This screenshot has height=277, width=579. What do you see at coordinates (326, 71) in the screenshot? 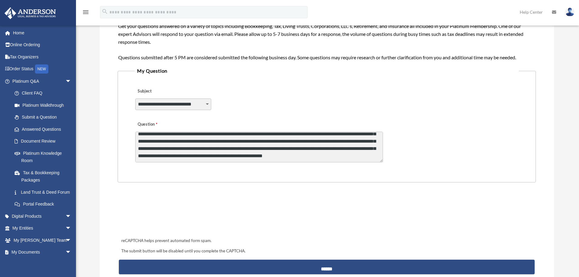
I see `legend: My Question` at bounding box center [326, 71].